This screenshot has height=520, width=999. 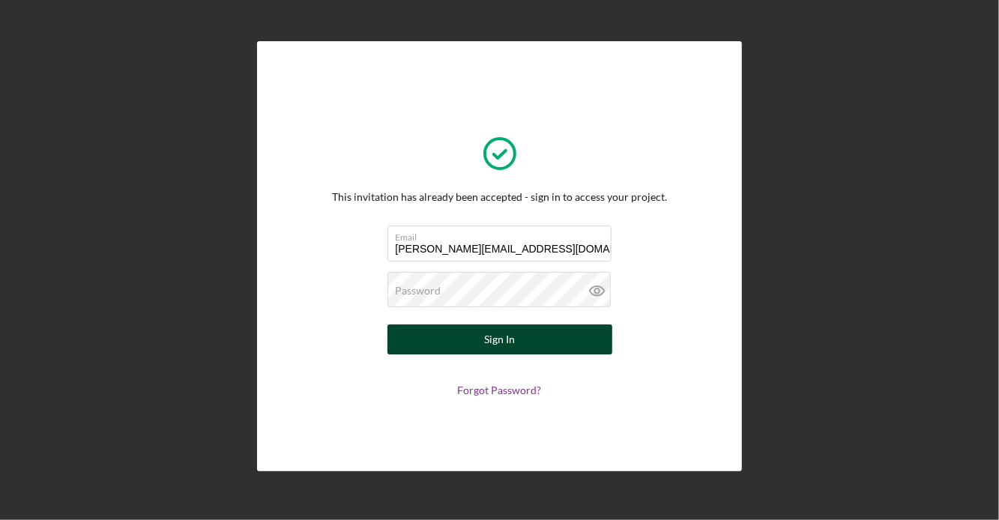 What do you see at coordinates (500, 340) in the screenshot?
I see `button: Sign In` at bounding box center [500, 340].